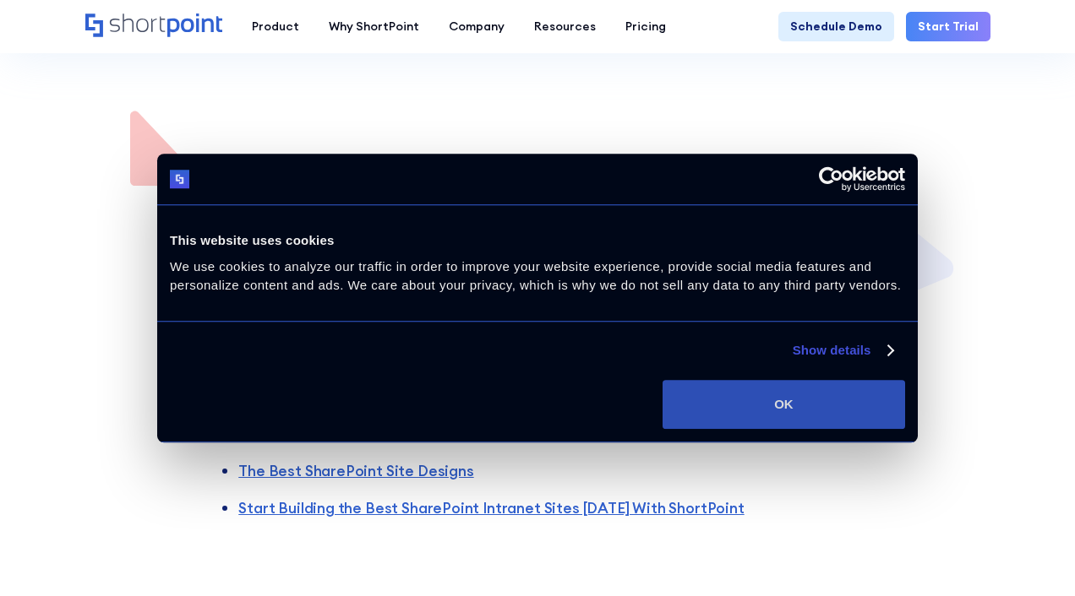 This screenshot has height=596, width=1075. What do you see at coordinates (1032, 556) in the screenshot?
I see `div: チャットウィジェット` at bounding box center [1032, 556].